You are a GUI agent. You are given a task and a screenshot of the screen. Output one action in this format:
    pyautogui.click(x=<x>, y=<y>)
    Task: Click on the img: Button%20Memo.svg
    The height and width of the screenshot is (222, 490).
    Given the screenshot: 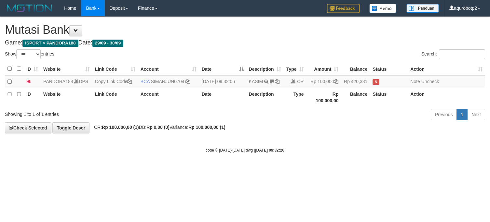 What is the action you would take?
    pyautogui.click(x=383, y=8)
    